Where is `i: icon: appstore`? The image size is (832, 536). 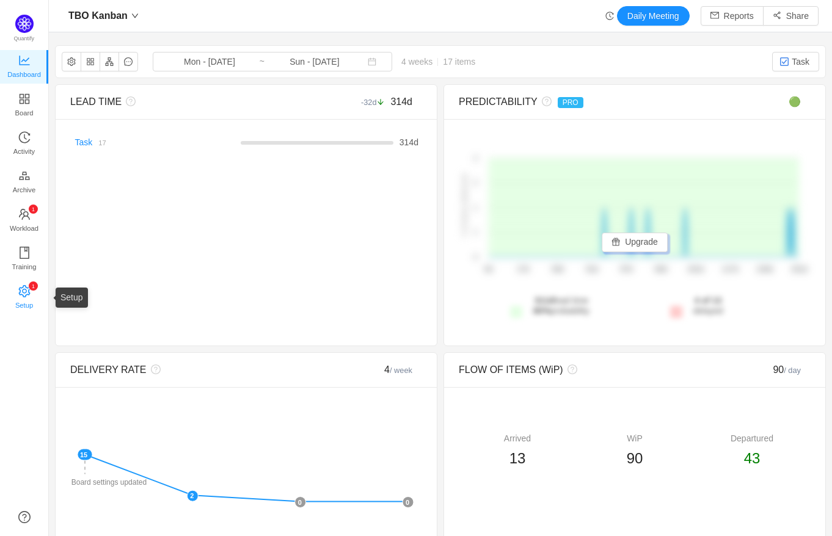
i: icon: appstore is located at coordinates (24, 99).